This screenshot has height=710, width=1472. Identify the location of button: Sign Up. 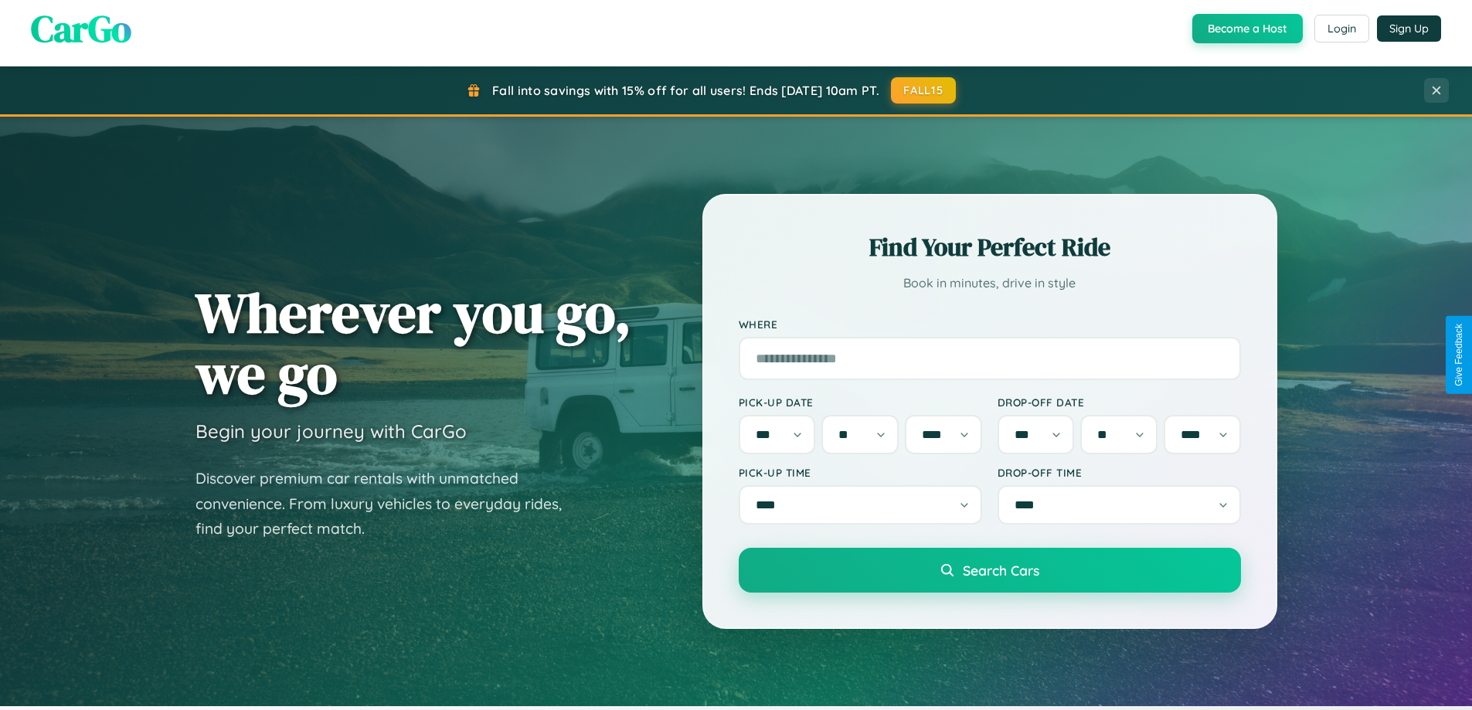
(1409, 29).